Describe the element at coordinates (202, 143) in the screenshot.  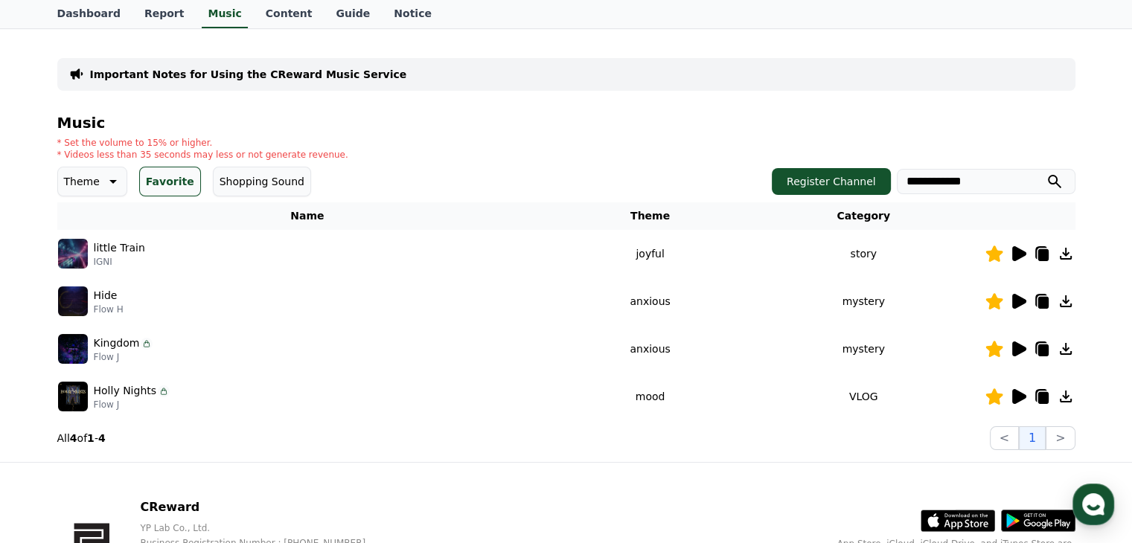
I see `p: * Set the volume to 15% or higher.` at that location.